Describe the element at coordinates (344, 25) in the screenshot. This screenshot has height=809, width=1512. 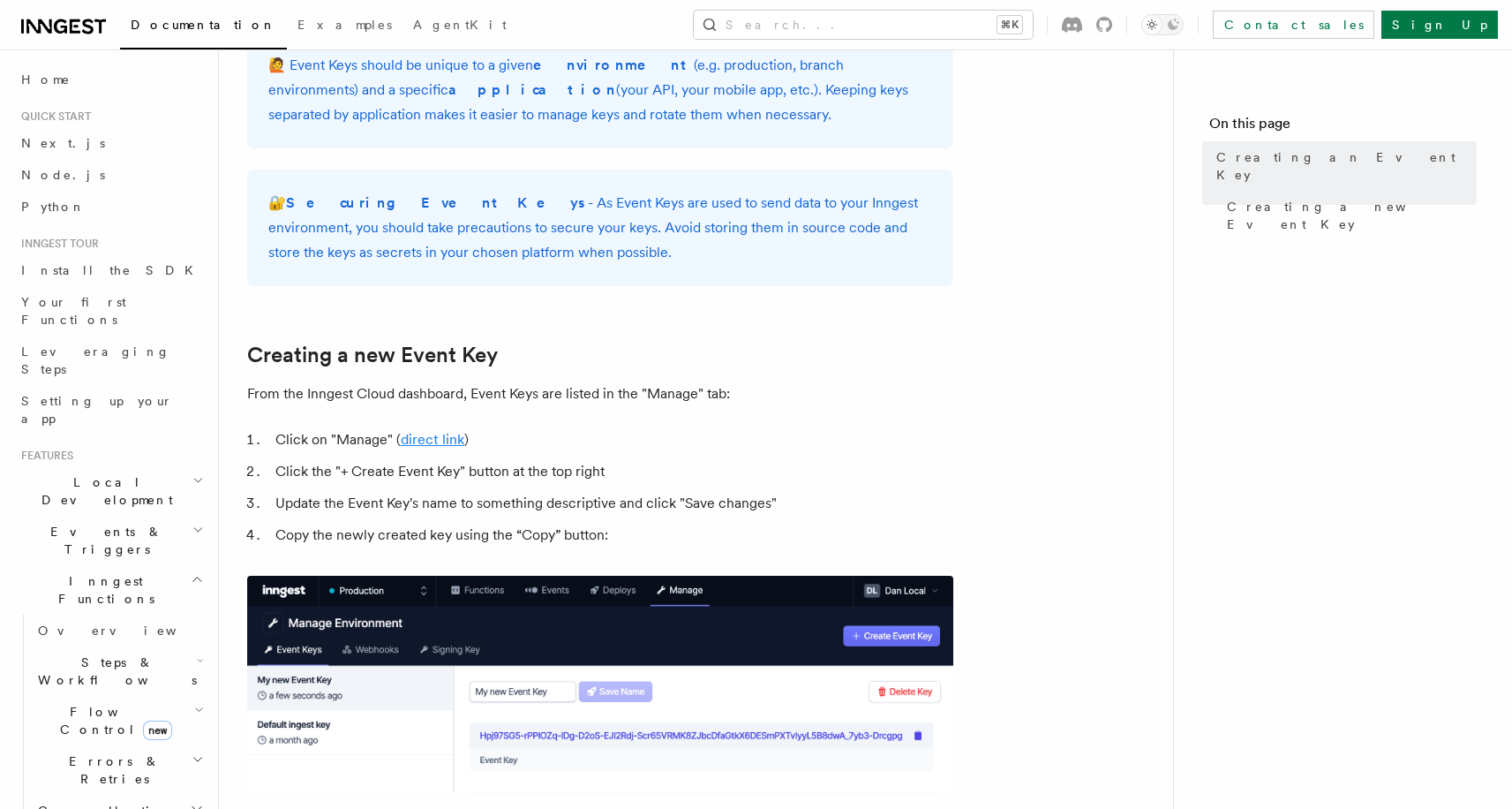
I see `span: Examples` at that location.